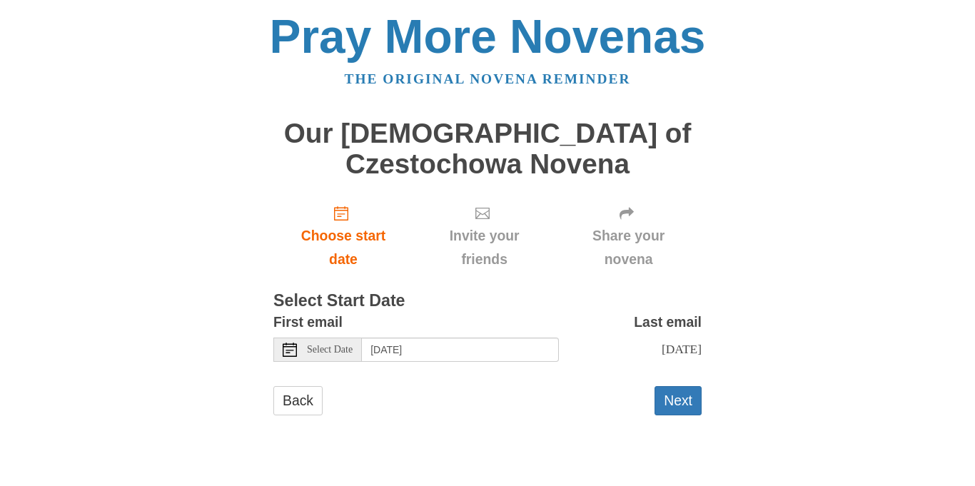 This screenshot has width=975, height=486. I want to click on a: Back, so click(298, 400).